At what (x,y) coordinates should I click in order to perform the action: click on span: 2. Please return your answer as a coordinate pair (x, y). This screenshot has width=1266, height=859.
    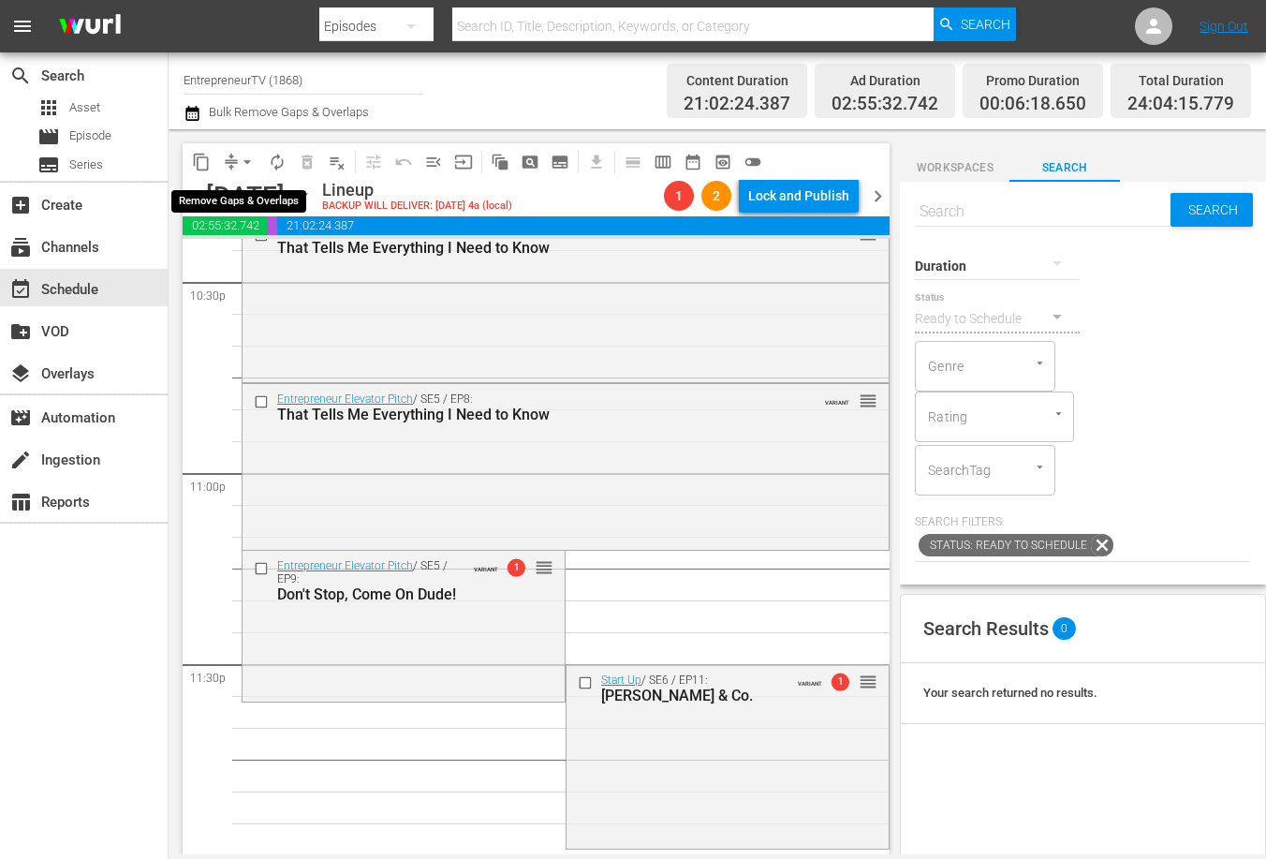
    Looking at the image, I should click on (716, 196).